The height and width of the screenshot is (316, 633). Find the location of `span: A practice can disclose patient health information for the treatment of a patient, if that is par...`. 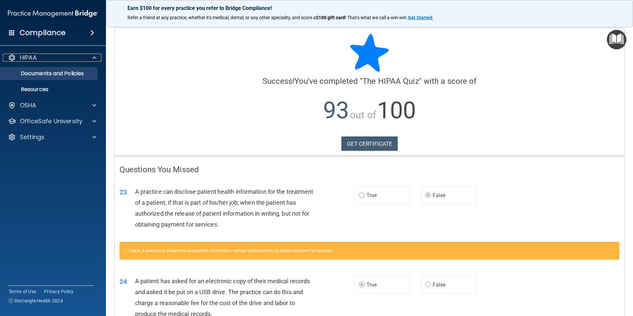

span: A practice can disclose patient health information for the treatment of a patient, if that is par... is located at coordinates (224, 208).